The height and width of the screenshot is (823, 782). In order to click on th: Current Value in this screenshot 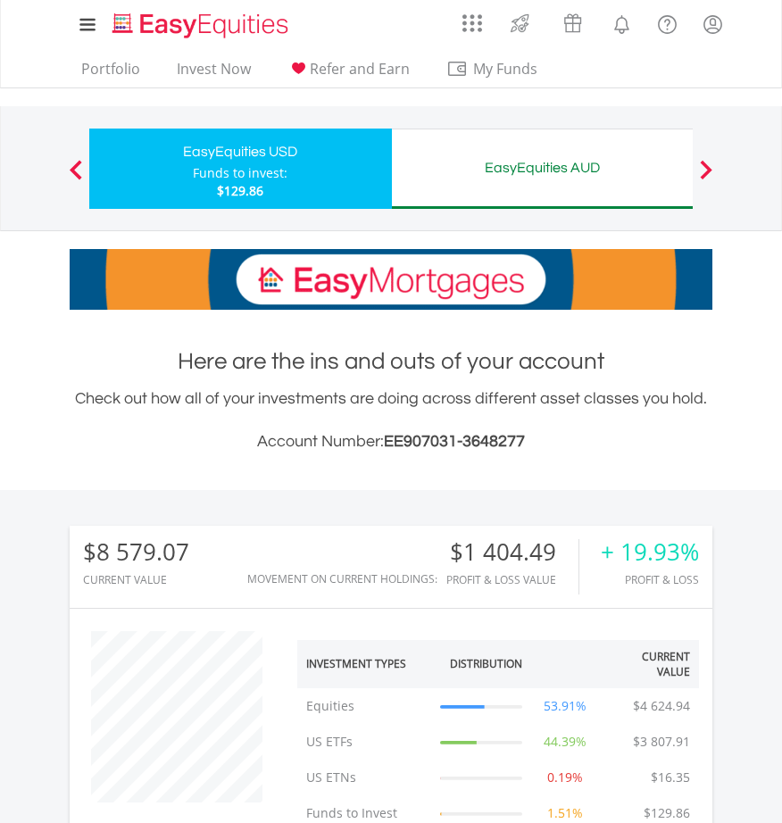, I will do `click(648, 664)`.